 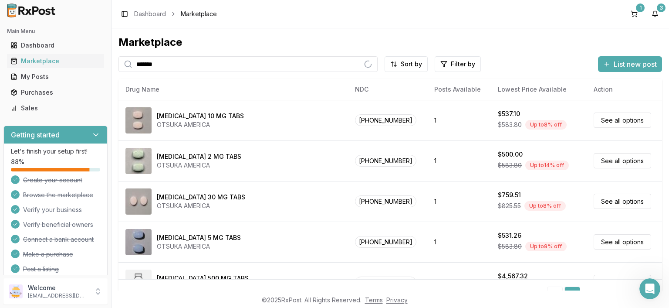 I want to click on button: Filter by, so click(x=458, y=64).